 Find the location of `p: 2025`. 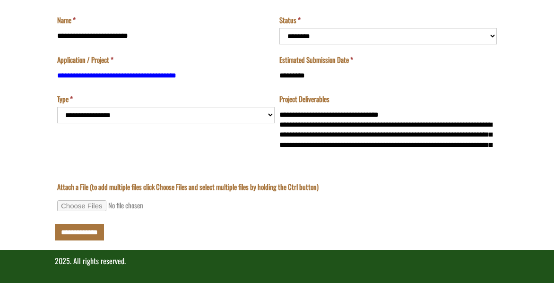

p: 2025 is located at coordinates (277, 261).